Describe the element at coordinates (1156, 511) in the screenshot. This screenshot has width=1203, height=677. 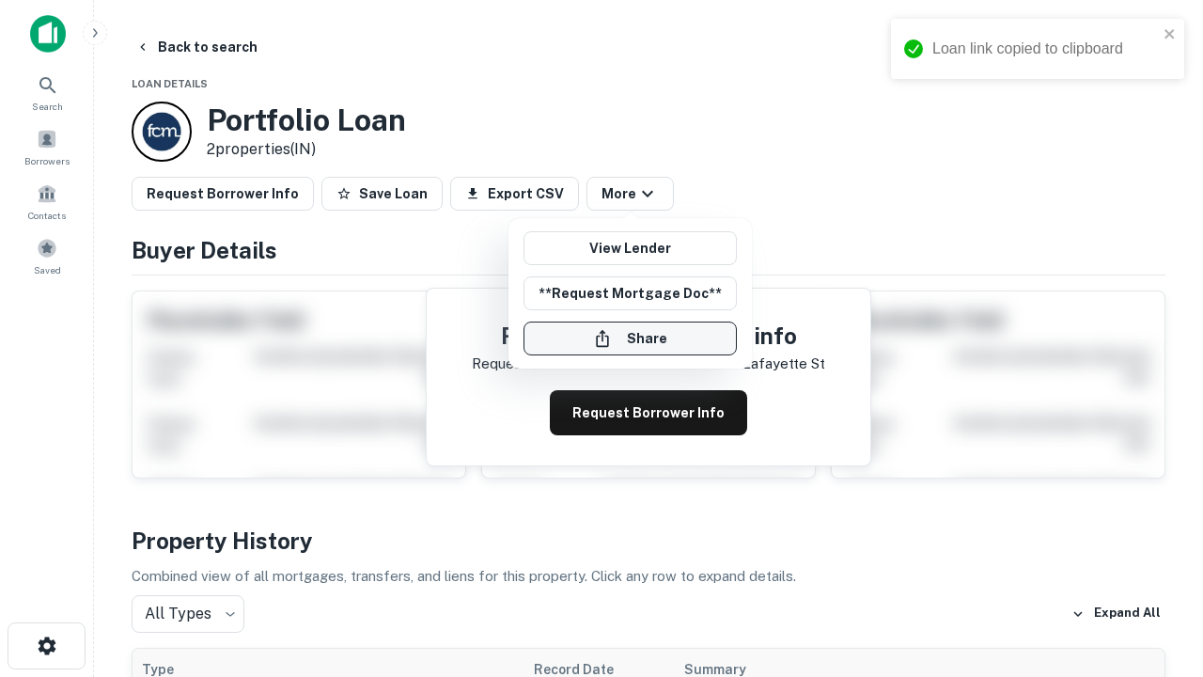
I see `div: Chat Widget` at that location.